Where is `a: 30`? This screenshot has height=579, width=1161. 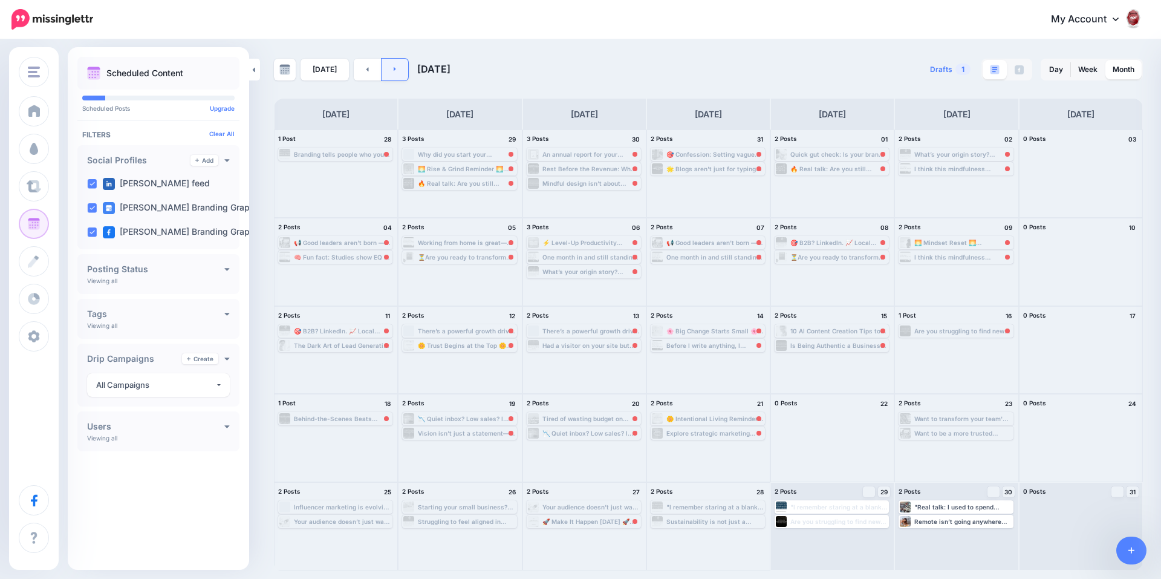
a: 30 is located at coordinates (1009, 492).